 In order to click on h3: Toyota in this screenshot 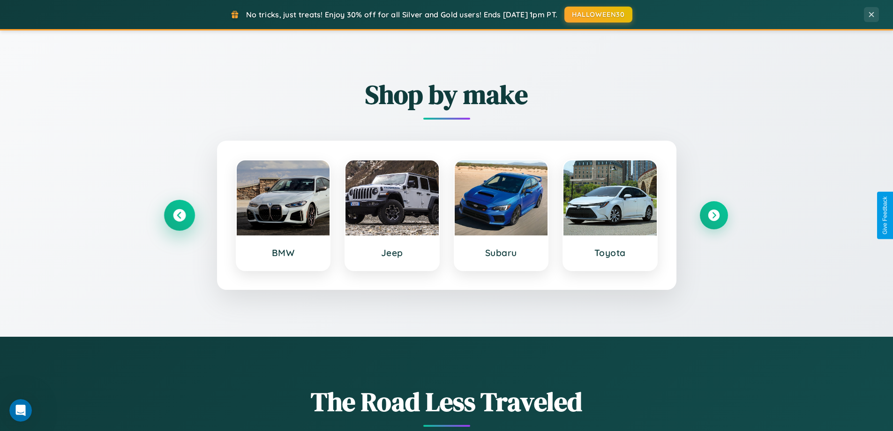, I will do `click(610, 253)`.